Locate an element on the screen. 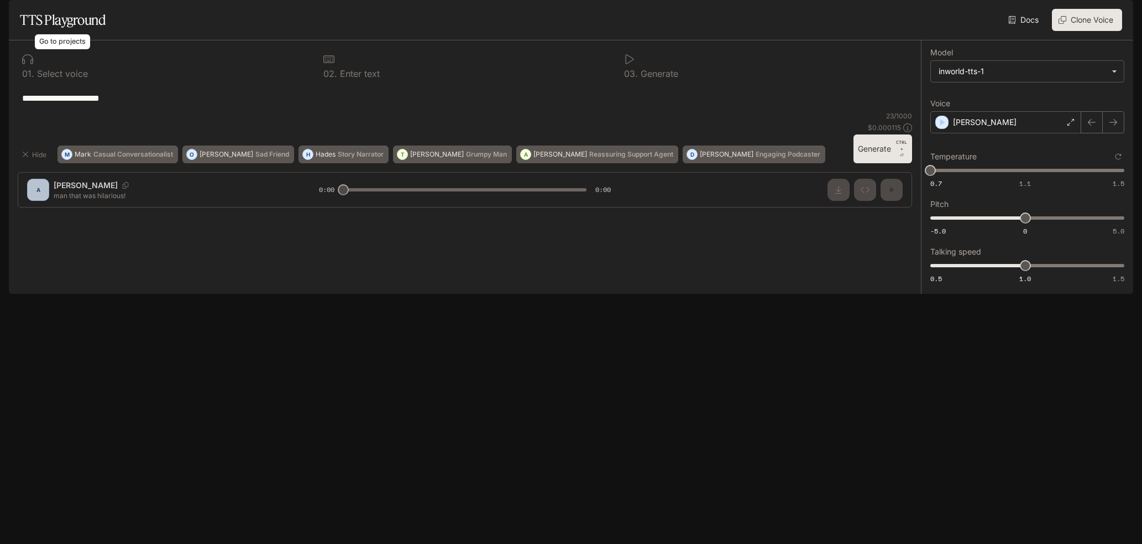 The image size is (1142, 544). p: CTRL + is located at coordinates (902, 145).